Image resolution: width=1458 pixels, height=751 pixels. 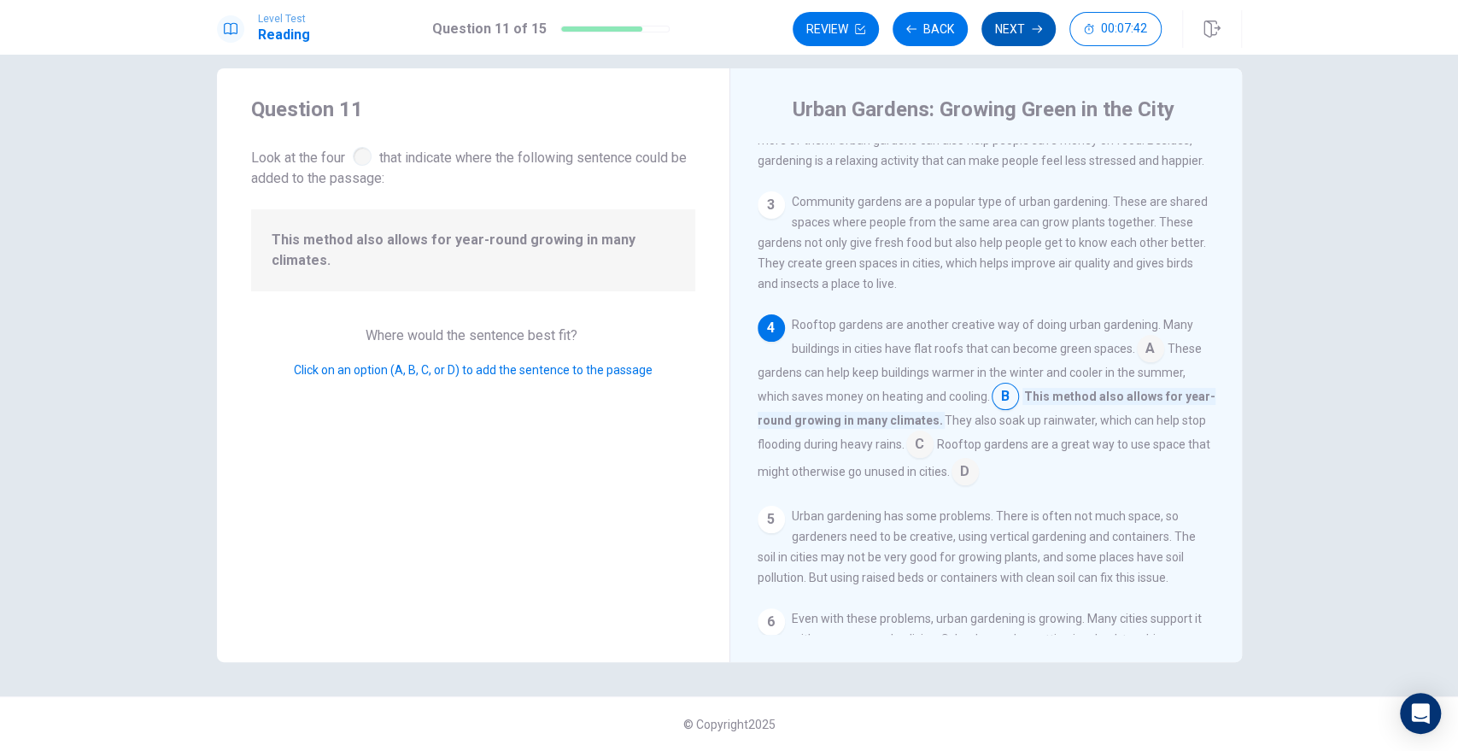 What do you see at coordinates (930, 29) in the screenshot?
I see `button: Back` at bounding box center [930, 29].